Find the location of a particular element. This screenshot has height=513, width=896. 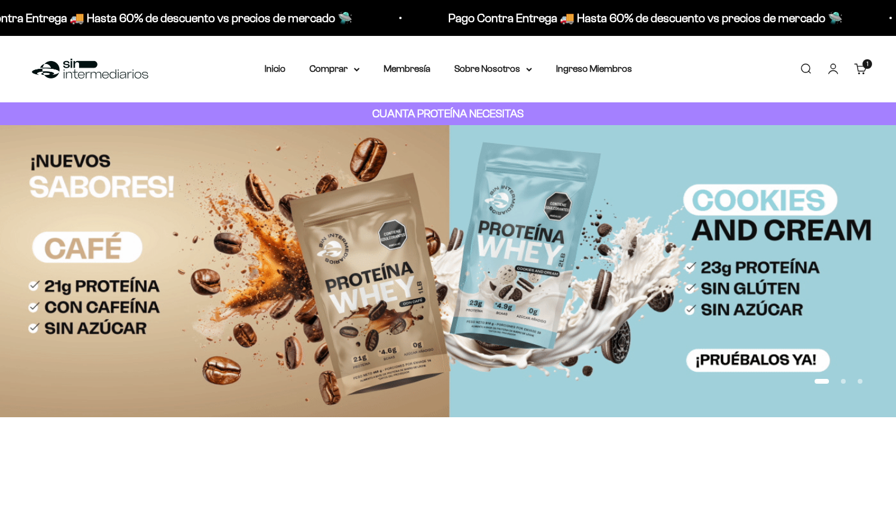

summary: Sobre Nosotros is located at coordinates (493, 69).